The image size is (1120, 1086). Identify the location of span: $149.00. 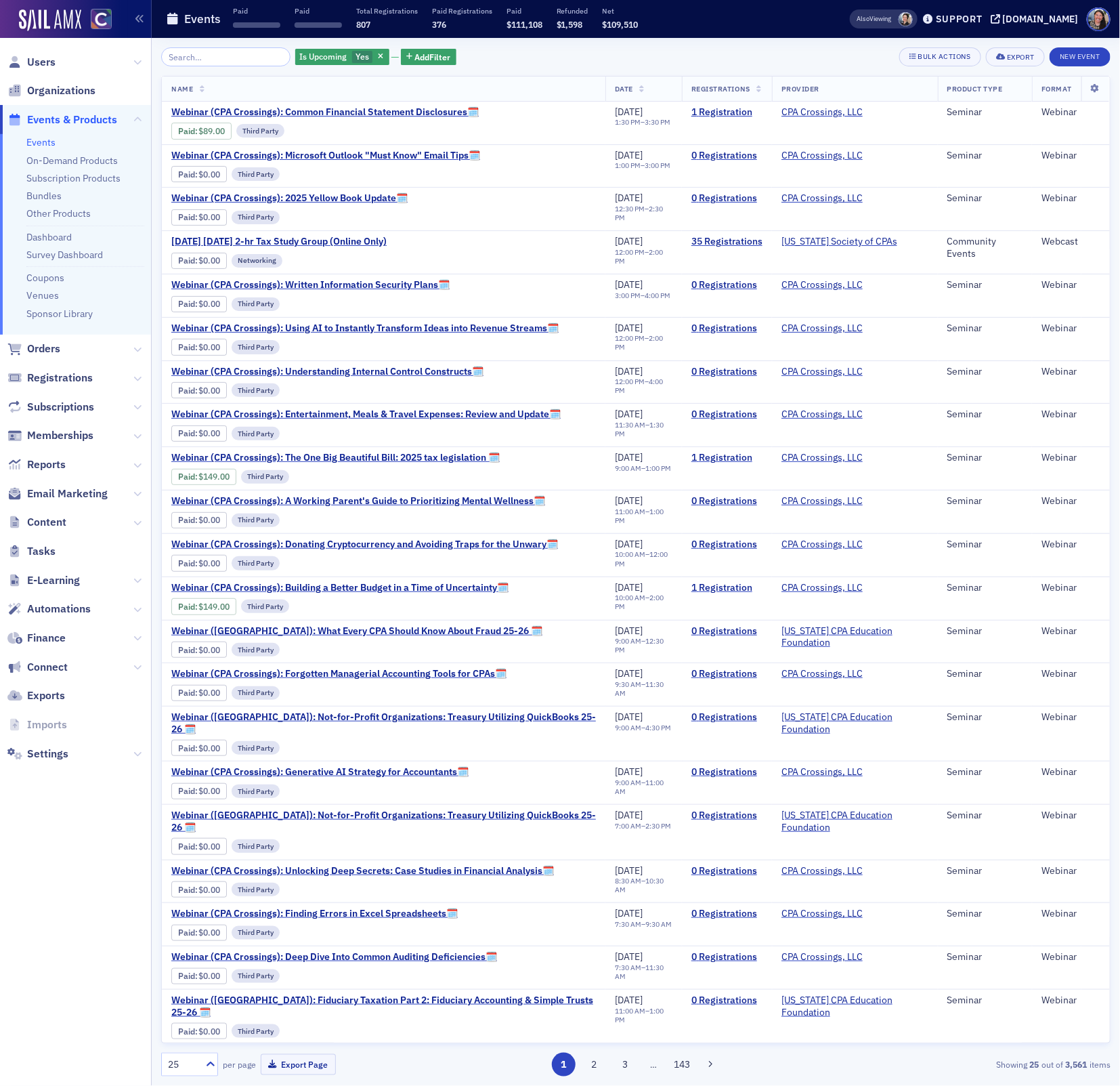
(214, 476).